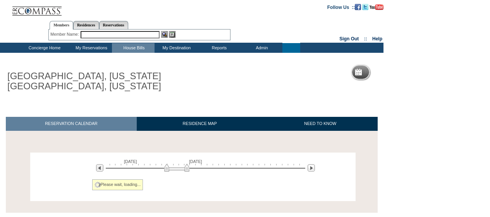  Describe the element at coordinates (349, 39) in the screenshot. I see `a: Sign Out` at that location.